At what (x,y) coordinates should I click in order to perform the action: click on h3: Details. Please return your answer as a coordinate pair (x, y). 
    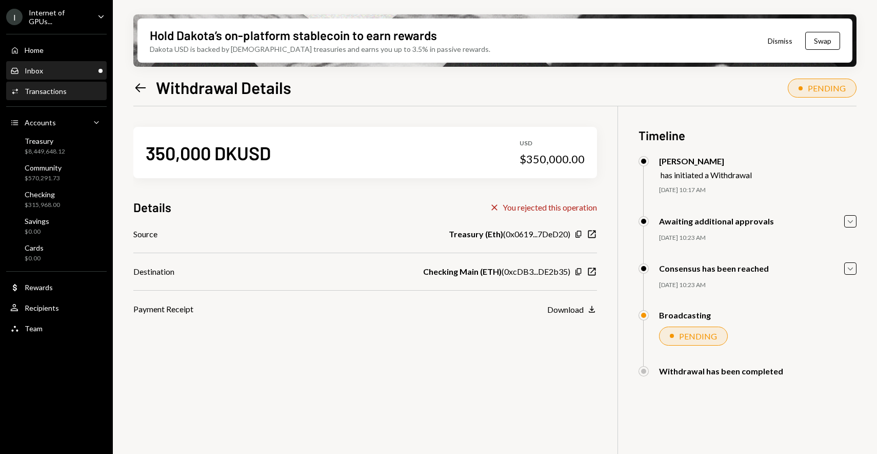
    Looking at the image, I should click on (152, 207).